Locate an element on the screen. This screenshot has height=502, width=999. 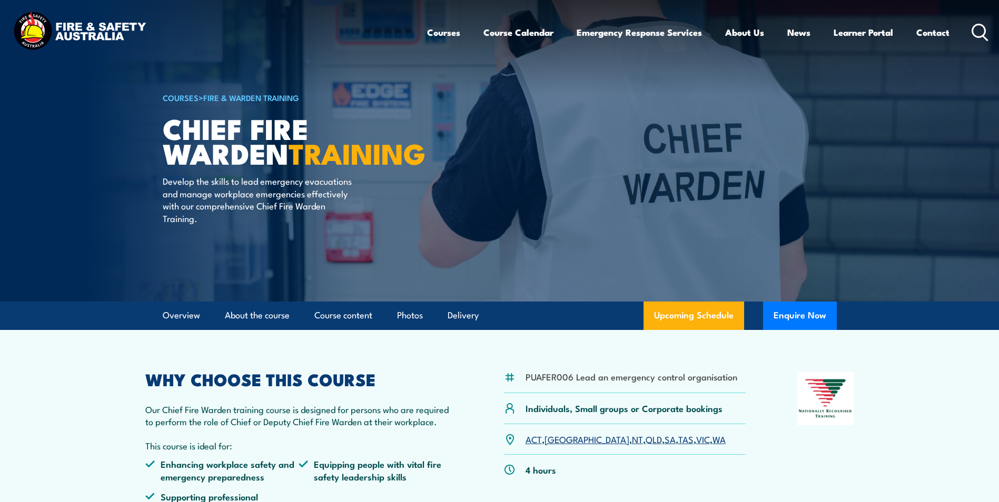
a: Fire & Warden Training is located at coordinates (251, 97).